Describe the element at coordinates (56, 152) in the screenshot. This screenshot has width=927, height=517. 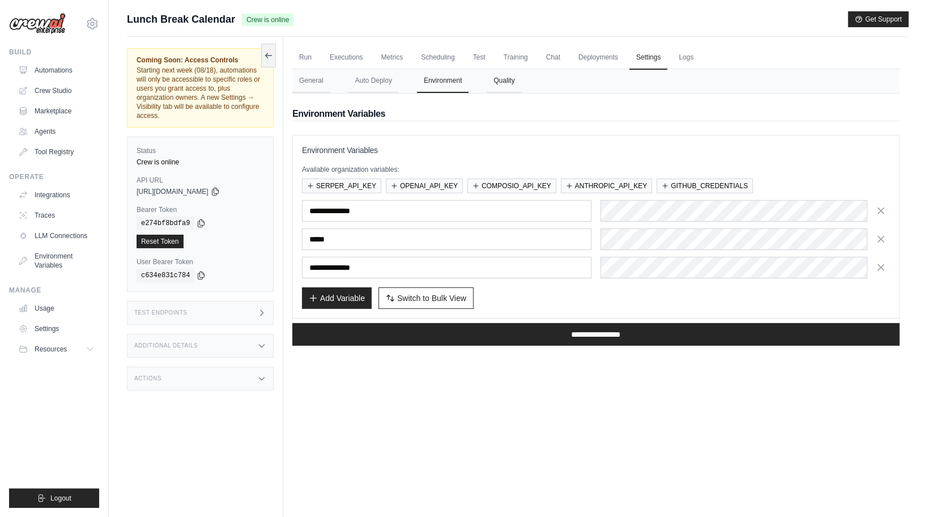
I see `a: Tool Registry` at that location.